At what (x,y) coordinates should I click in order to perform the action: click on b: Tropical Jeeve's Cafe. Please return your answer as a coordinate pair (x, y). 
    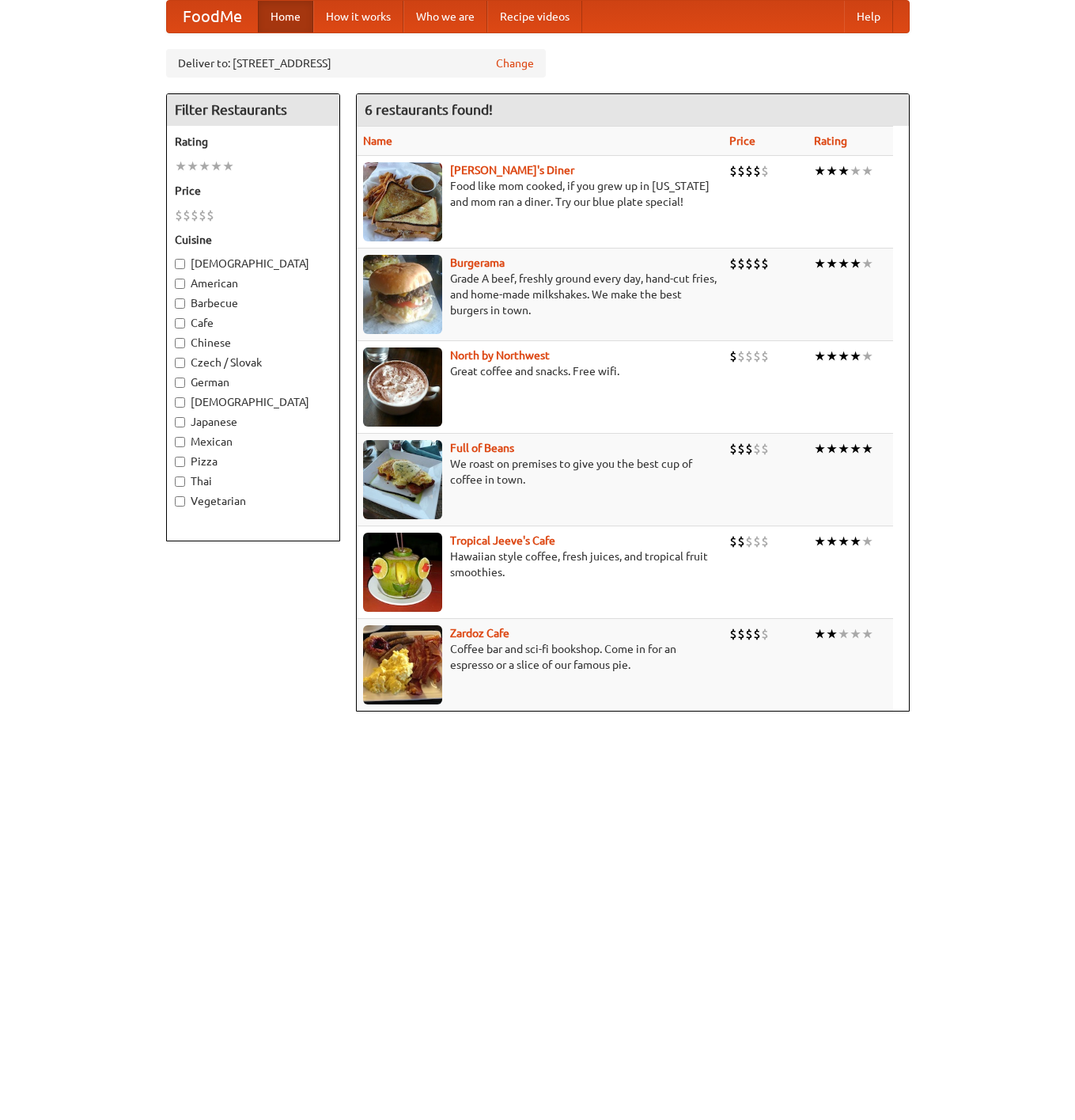
    Looking at the image, I should click on (502, 541).